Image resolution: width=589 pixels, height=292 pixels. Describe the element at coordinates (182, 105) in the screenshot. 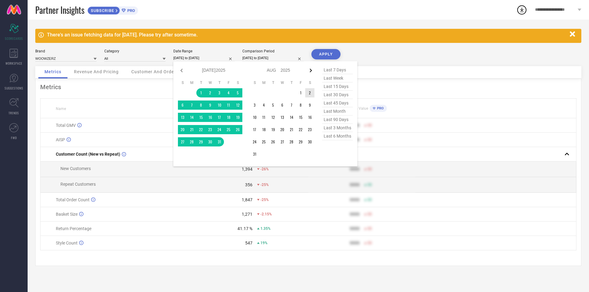

I see `td: Sun Jul 06 2025` at that location.